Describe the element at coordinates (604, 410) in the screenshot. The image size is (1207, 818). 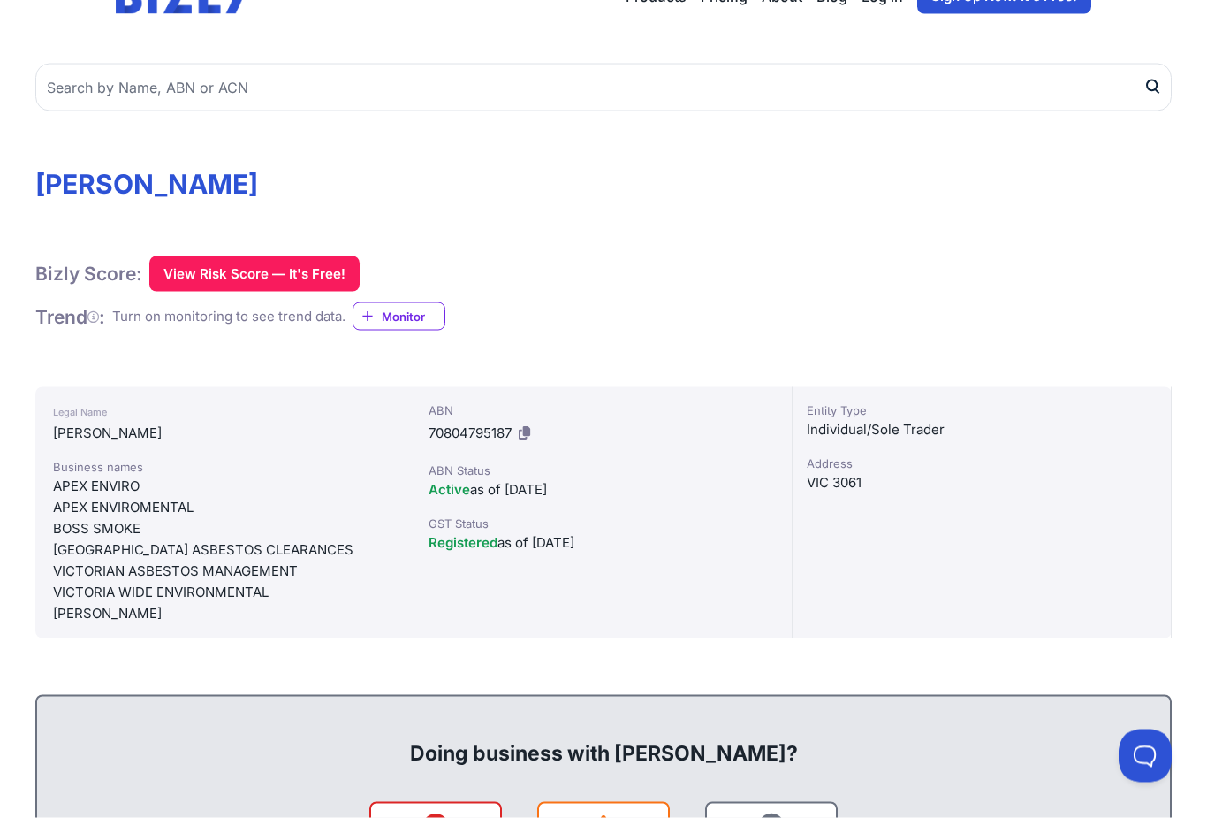
I see `div: ABN` at that location.